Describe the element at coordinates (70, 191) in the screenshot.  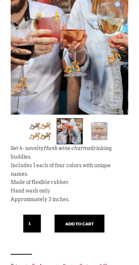
I see `p: Hand wash only.` at that location.